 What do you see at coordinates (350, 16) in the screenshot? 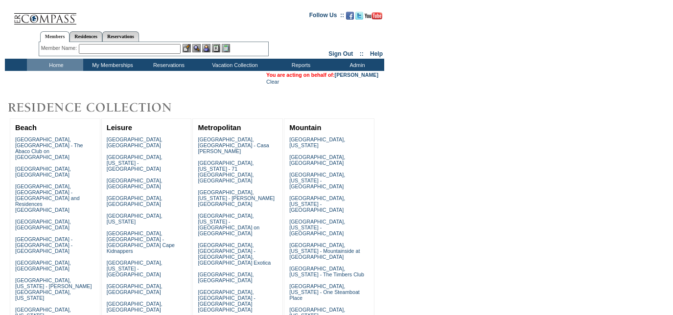
I see `img: Become our fan on Facebook` at bounding box center [350, 16].